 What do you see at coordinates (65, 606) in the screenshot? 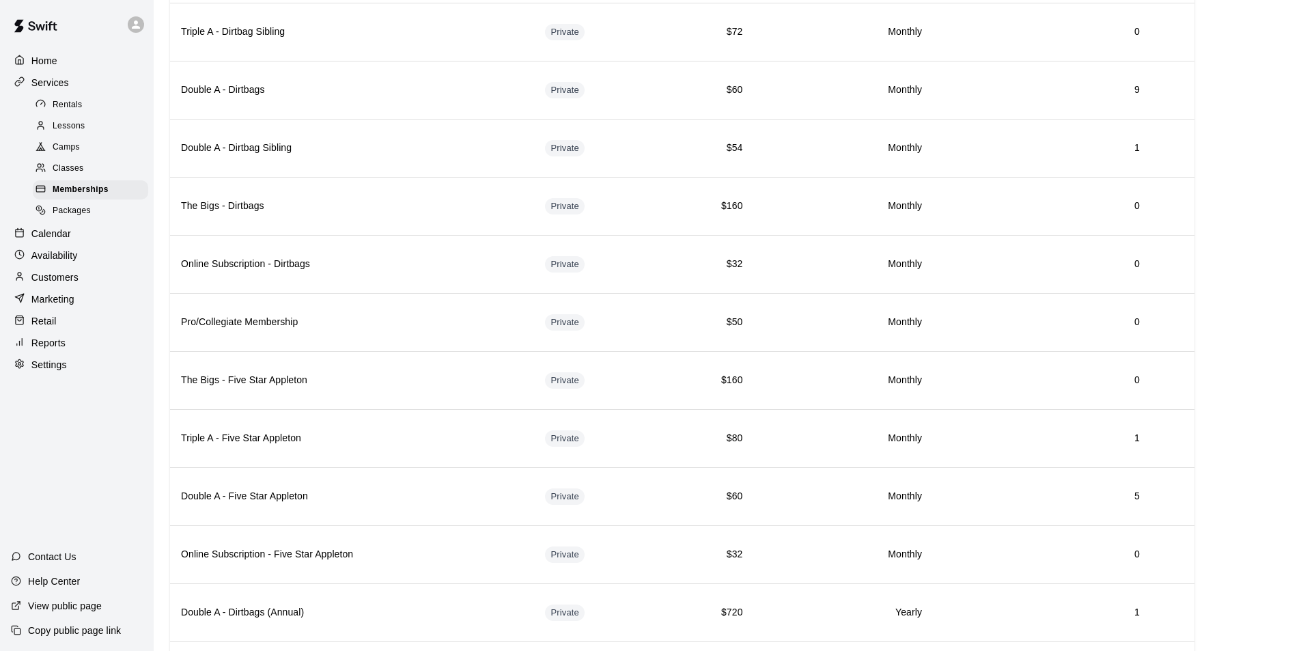
I see `p: View public page` at bounding box center [65, 606].